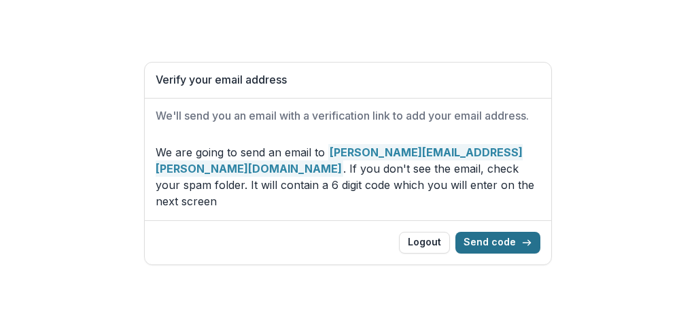 Image resolution: width=696 pixels, height=327 pixels. What do you see at coordinates (424, 243) in the screenshot?
I see `button: Logout` at bounding box center [424, 243].